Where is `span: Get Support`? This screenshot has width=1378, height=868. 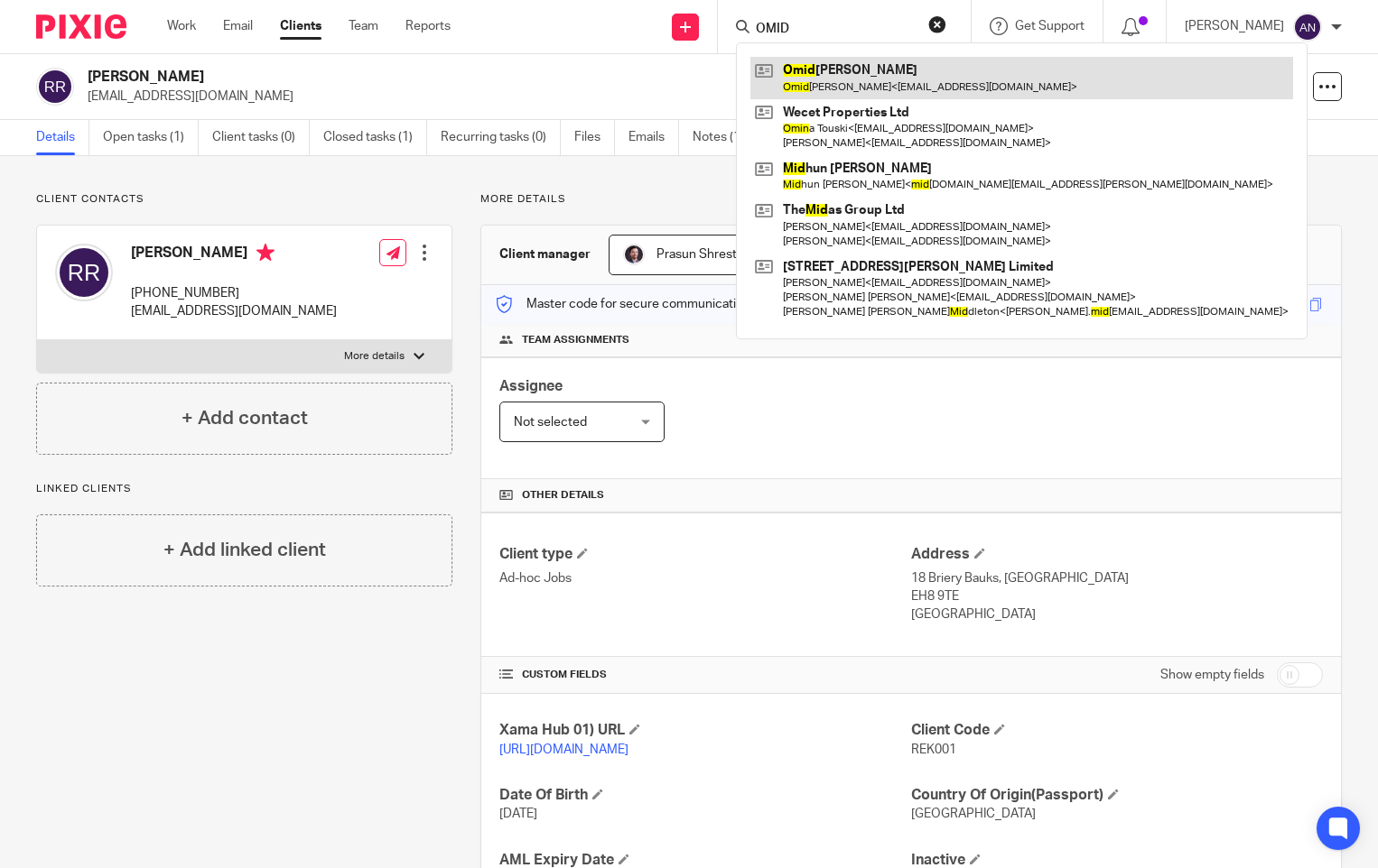 span: Get Support is located at coordinates (1049, 26).